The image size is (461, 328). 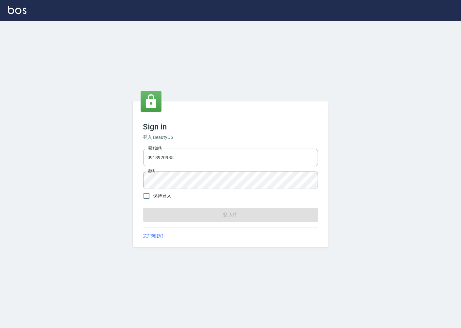 What do you see at coordinates (151, 171) in the screenshot?
I see `label: 密碼` at bounding box center [151, 171].